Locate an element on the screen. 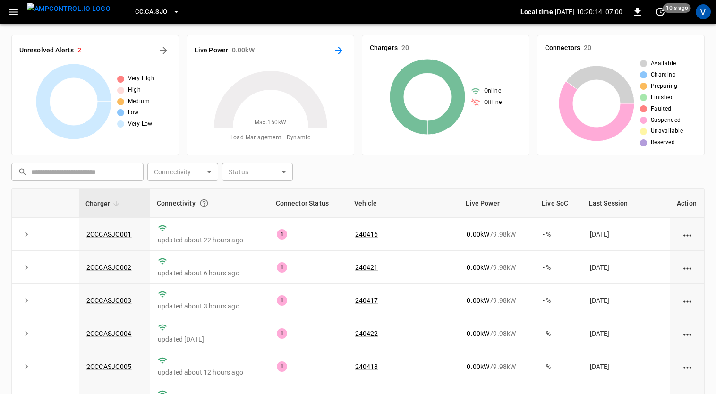 This screenshot has height=394, width=716. span: Charger is located at coordinates (104, 203).